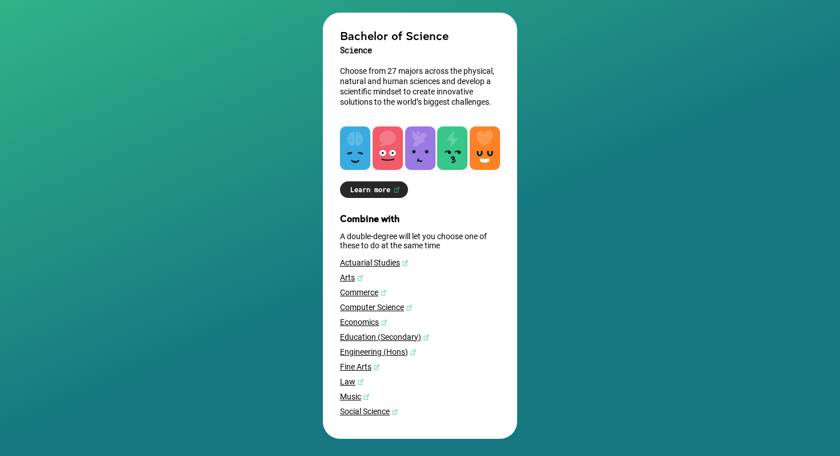 The image size is (840, 456). I want to click on a: Computer Science, so click(420, 307).